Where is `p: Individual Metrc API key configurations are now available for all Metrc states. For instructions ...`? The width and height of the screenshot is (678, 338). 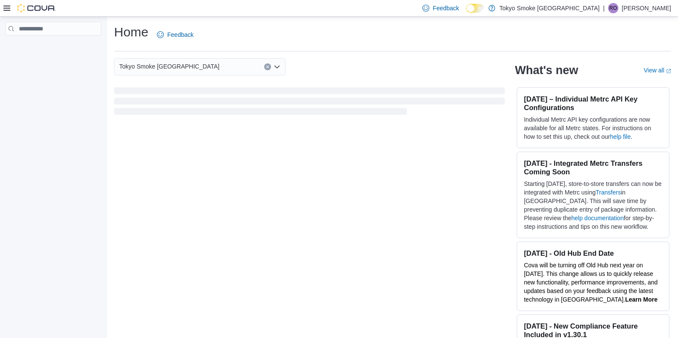
p: Individual Metrc API key configurations are now available for all Metrc states. For instructions ... is located at coordinates (593, 128).